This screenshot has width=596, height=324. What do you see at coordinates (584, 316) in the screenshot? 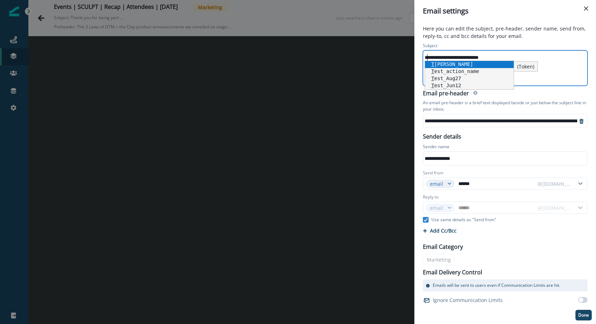
I see `button: Done` at bounding box center [584, 316].